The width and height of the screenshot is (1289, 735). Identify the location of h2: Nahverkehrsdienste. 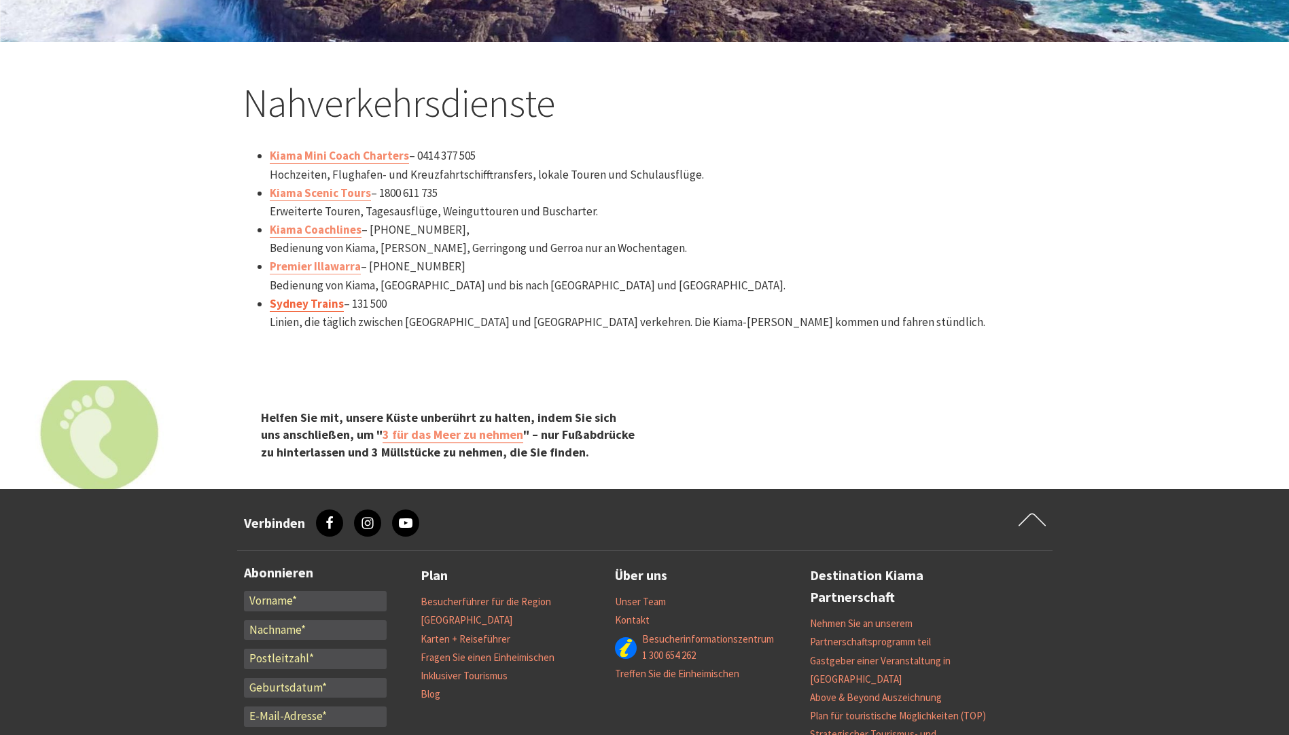
(645, 103).